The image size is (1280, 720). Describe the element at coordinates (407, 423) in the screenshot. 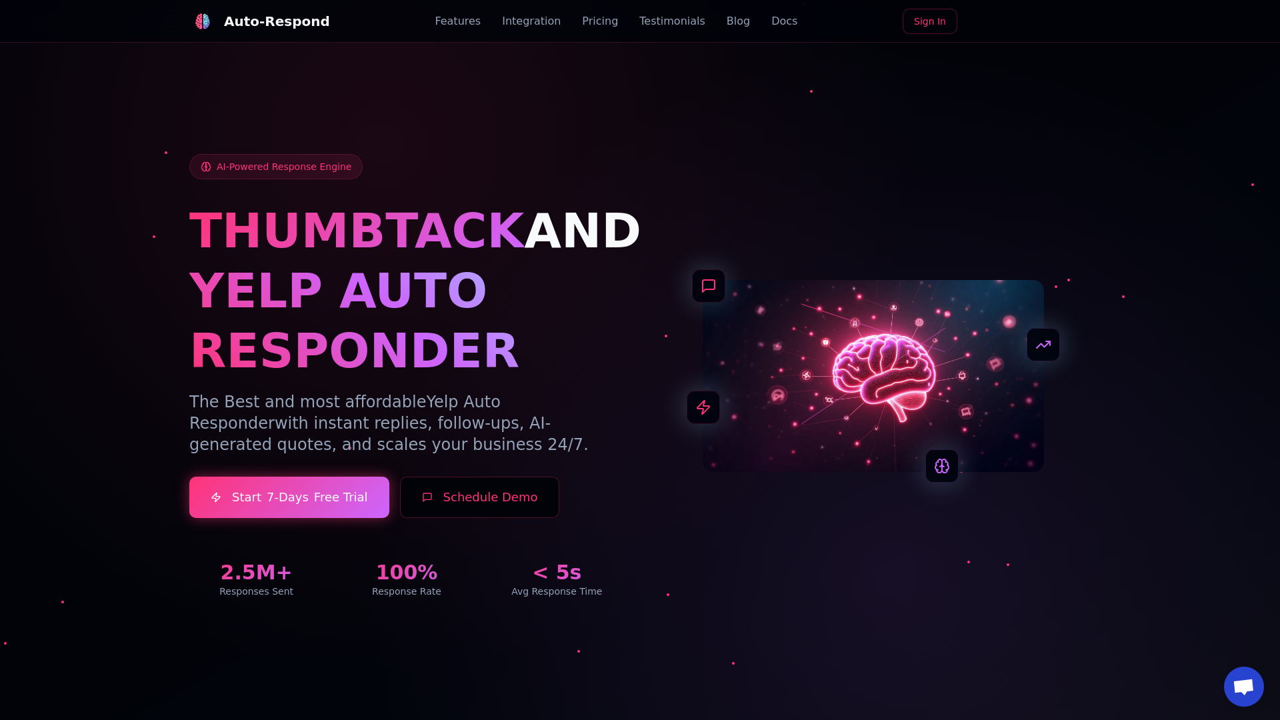

I see `p: The Best and most affordable with instant replies, follow-ups, AI-generated quotes, and scales yo...` at that location.